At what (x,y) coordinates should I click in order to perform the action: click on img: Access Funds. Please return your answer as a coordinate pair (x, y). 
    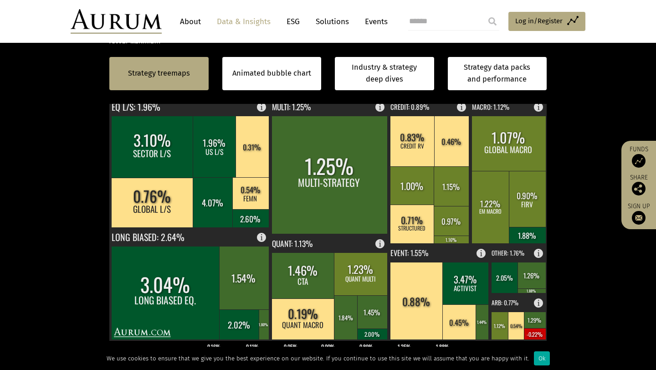
    Looking at the image, I should click on (638, 161).